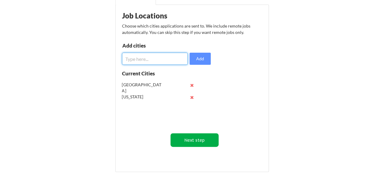 The width and height of the screenshot is (383, 175). What do you see at coordinates (191, 29) in the screenshot?
I see `div: Choose which cities applications are sent to. We include remote jobs automatically. You can skip ...` at bounding box center [191, 29].